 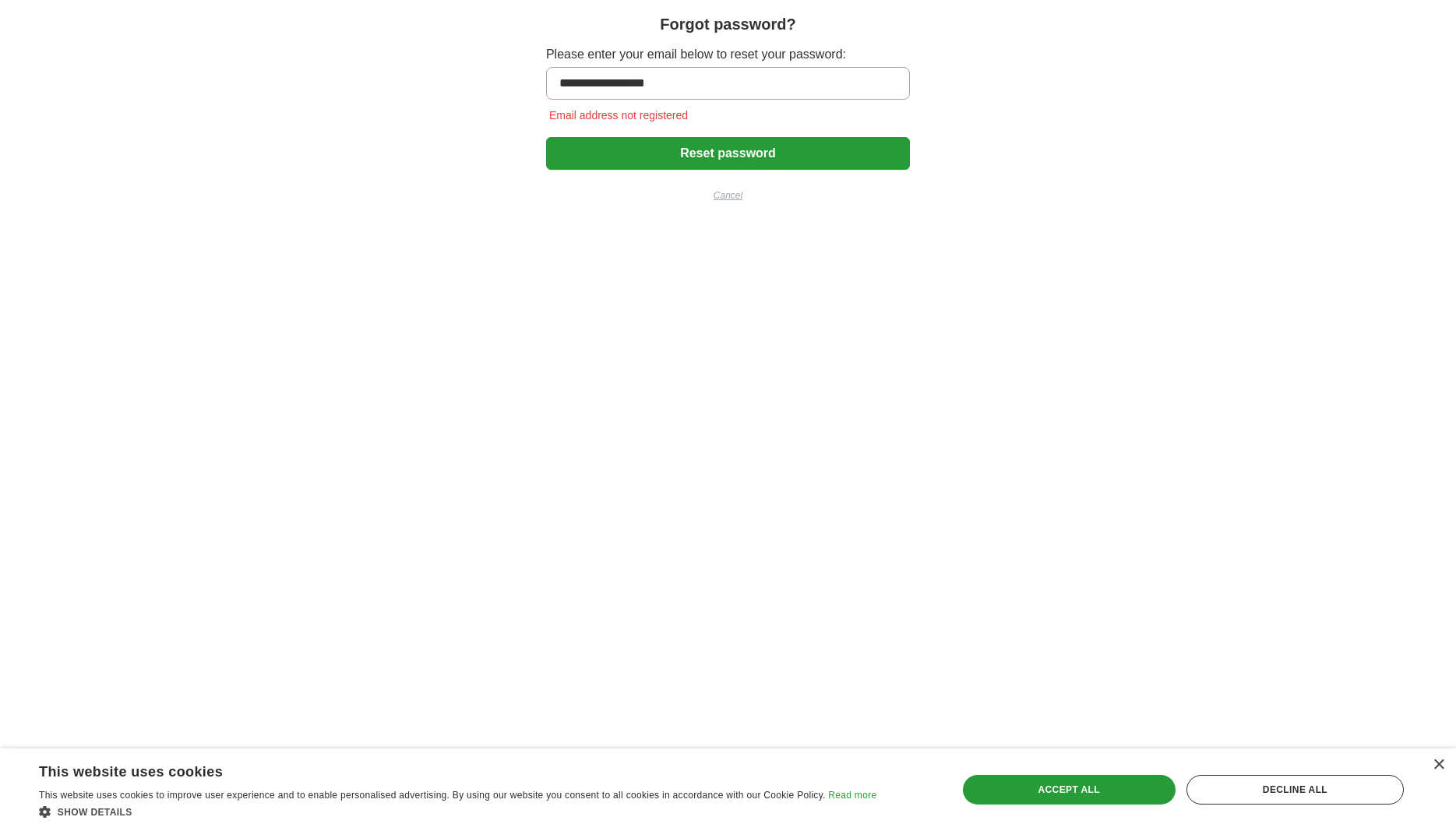 I want to click on div: This website uses cookies, so click(x=437, y=770).